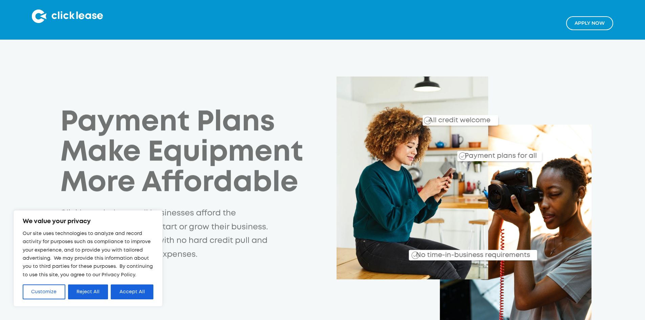 The width and height of the screenshot is (645, 320). What do you see at coordinates (88, 292) in the screenshot?
I see `button: Reject All` at bounding box center [88, 292].